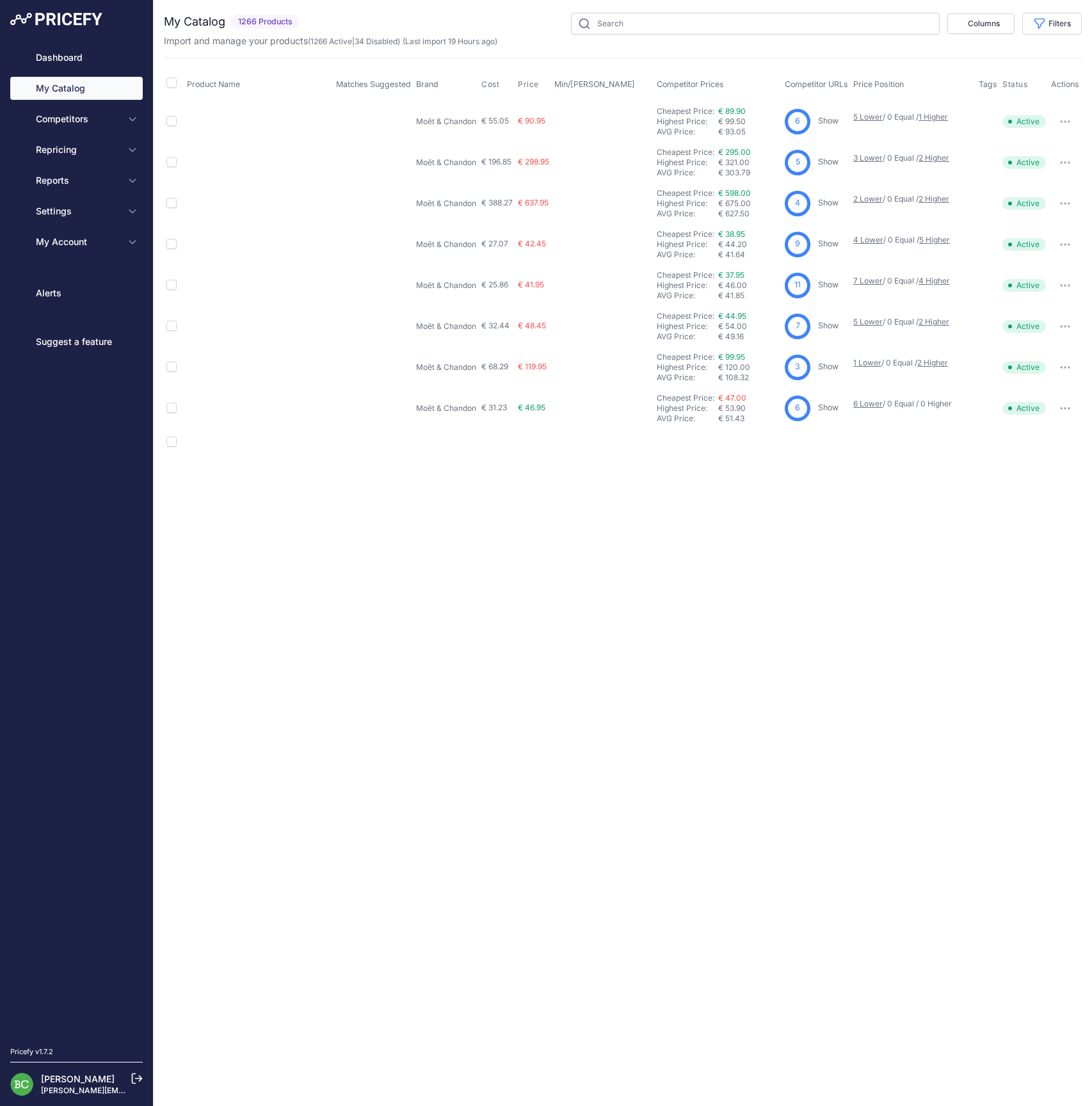 The height and width of the screenshot is (1106, 1092). I want to click on span: Status, so click(1015, 85).